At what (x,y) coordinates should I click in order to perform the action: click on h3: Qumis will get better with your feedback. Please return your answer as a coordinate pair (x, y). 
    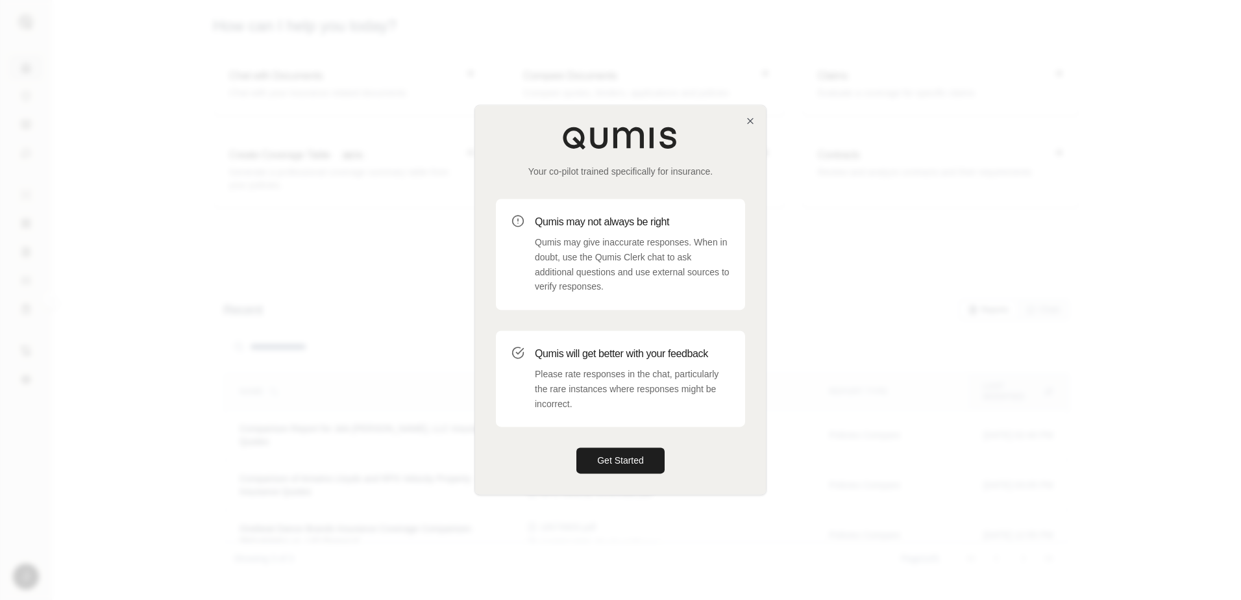
    Looking at the image, I should click on (632, 354).